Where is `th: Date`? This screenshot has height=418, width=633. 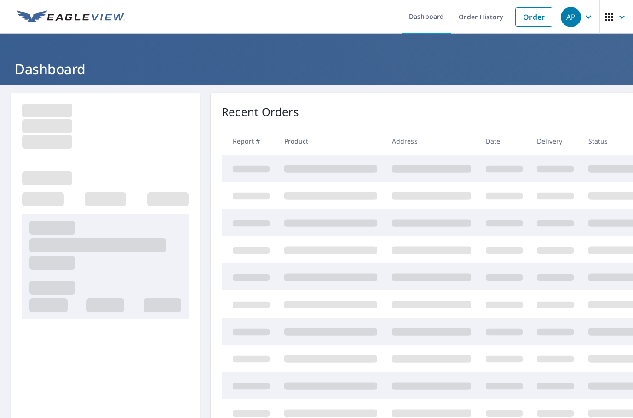
th: Date is located at coordinates (504, 141).